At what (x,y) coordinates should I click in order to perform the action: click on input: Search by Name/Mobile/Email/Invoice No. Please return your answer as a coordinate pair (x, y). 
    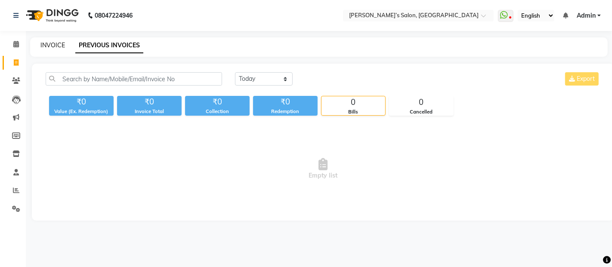
    Looking at the image, I should click on (134, 79).